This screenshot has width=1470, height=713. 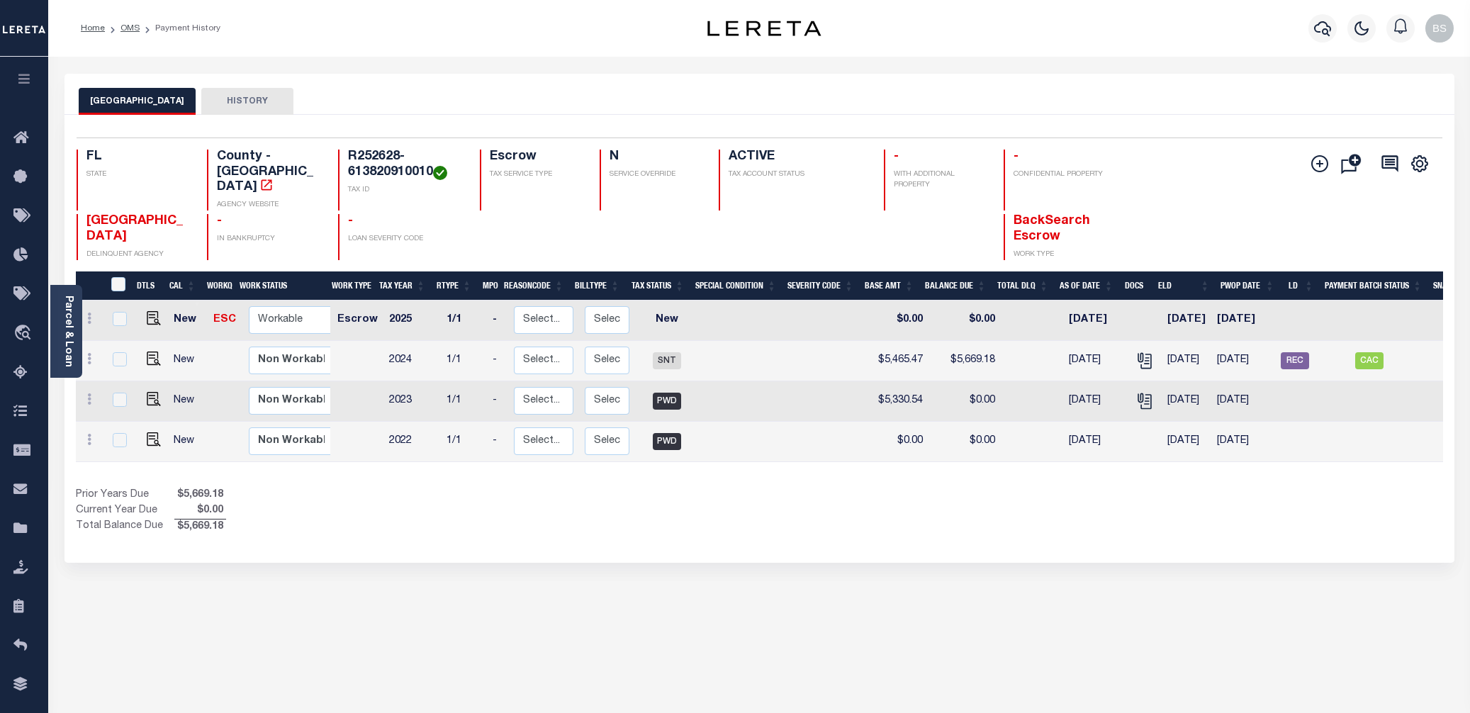 What do you see at coordinates (269, 239) in the screenshot?
I see `p: IN BANKRUPTCY` at bounding box center [269, 239].